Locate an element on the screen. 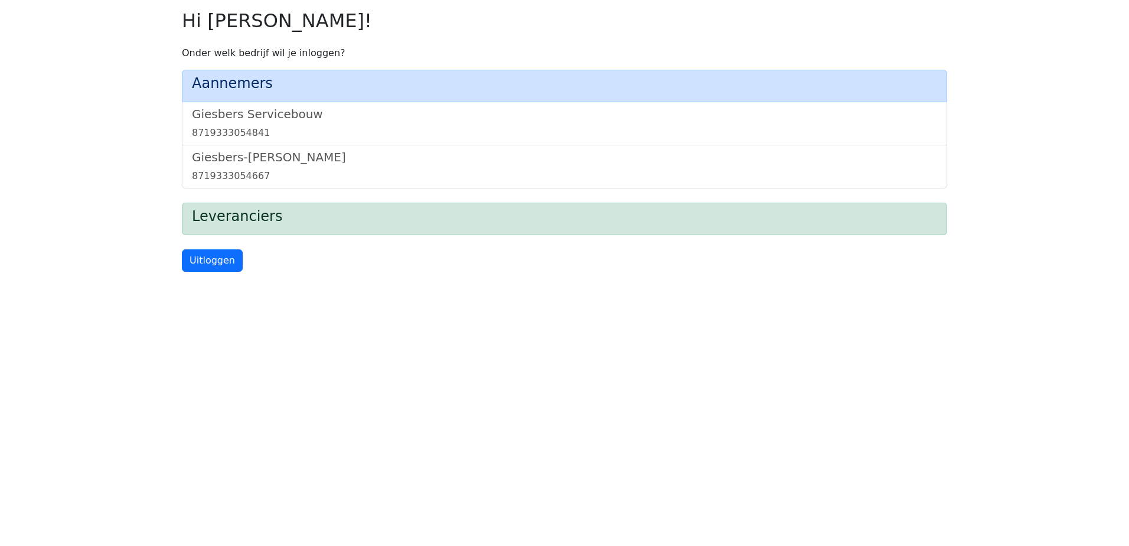 This screenshot has height=546, width=1129. div: 8719333054667 is located at coordinates (564, 176).